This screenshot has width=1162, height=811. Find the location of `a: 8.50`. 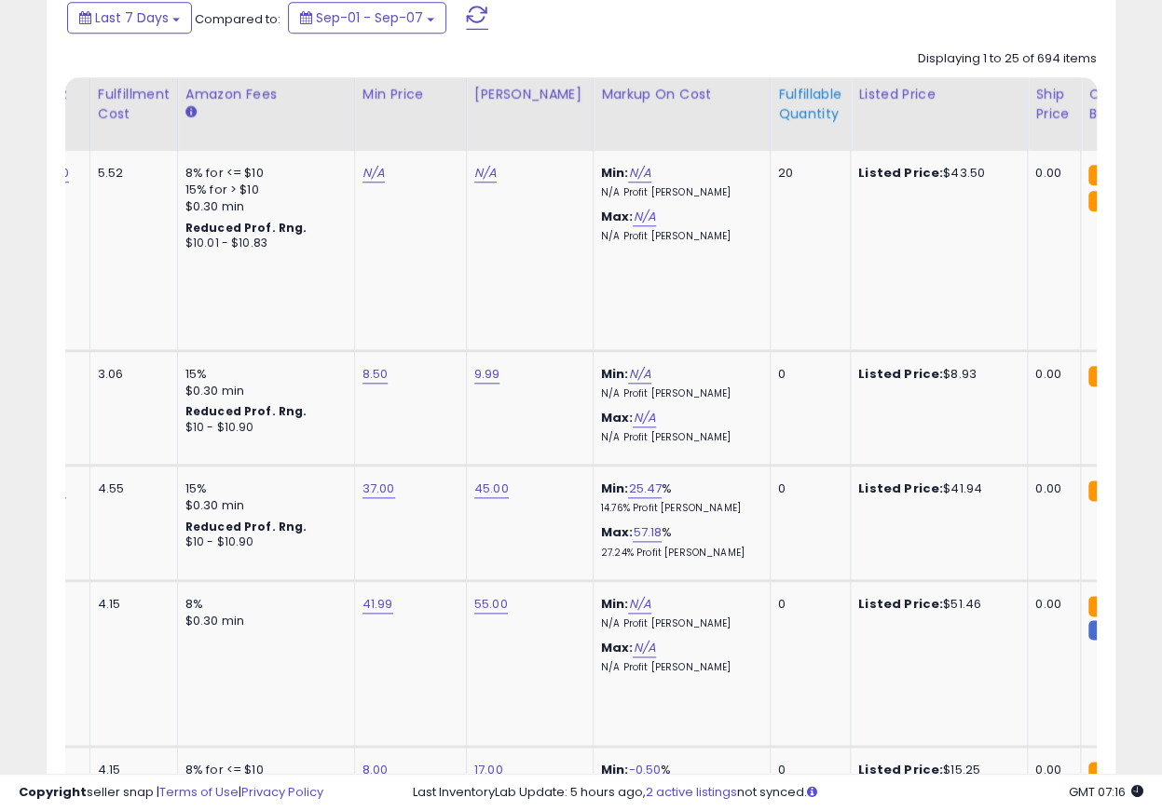

a: 8.50 is located at coordinates (375, 374).